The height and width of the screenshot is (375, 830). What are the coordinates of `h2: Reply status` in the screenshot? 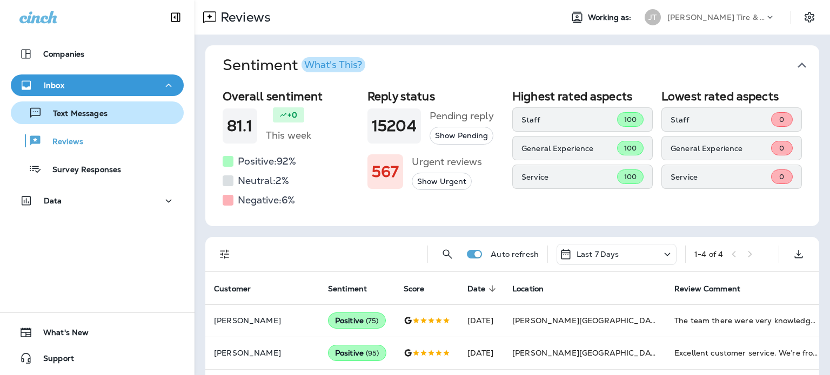 It's located at (435, 96).